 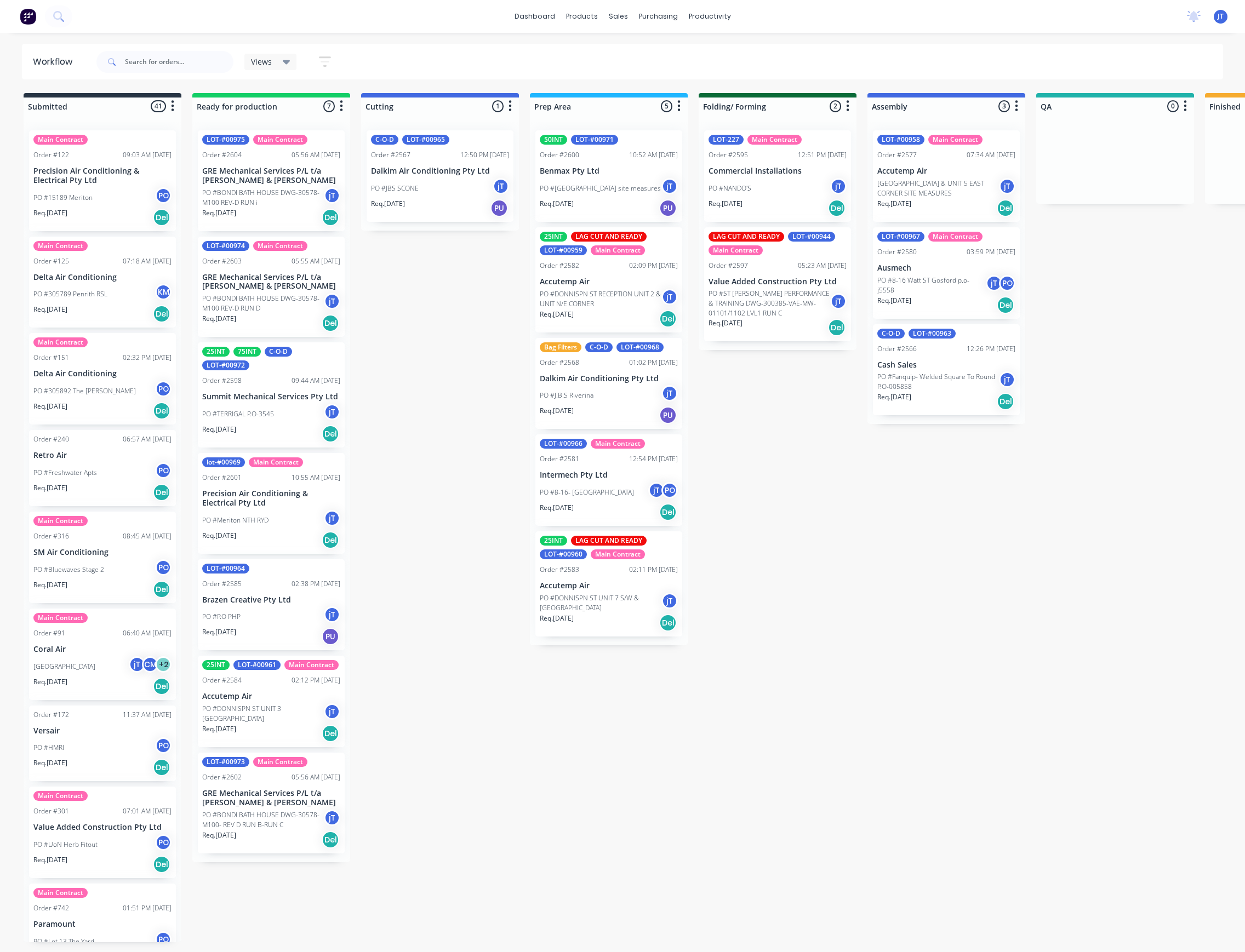 I want to click on div: productivity, so click(x=710, y=16).